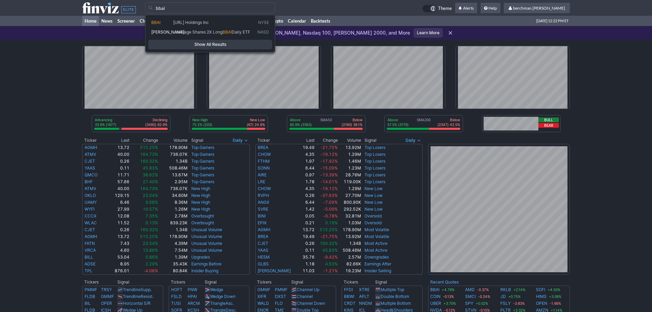 The width and height of the screenshot is (652, 312). I want to click on span: -0.78%, so click(330, 216).